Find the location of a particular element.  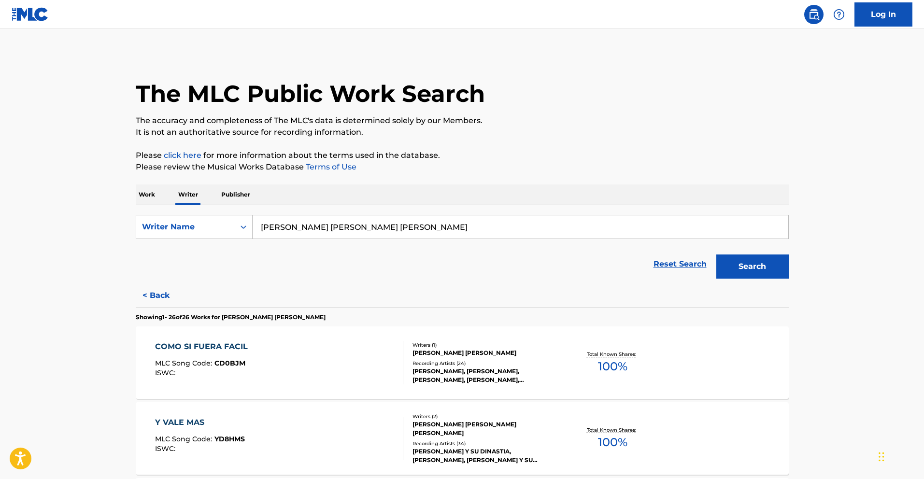

p: Writer is located at coordinates (188, 195).